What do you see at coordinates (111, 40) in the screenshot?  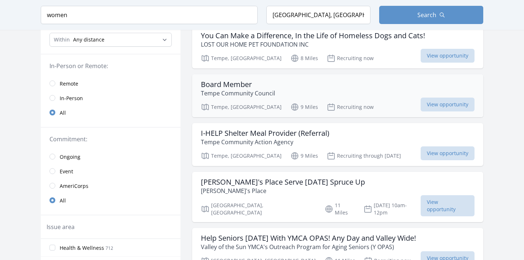 I see `select: Search Radius` at bounding box center [111, 40].